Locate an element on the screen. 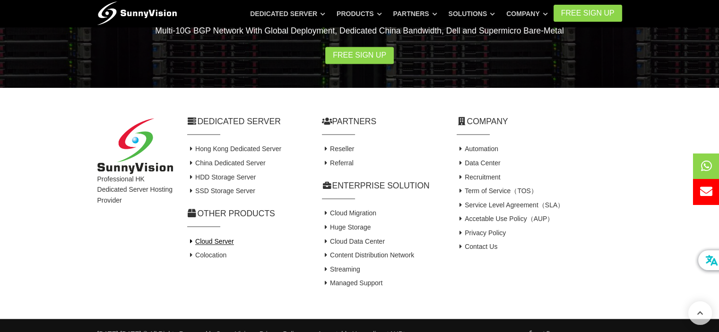 The width and height of the screenshot is (719, 332). a: Managed Support is located at coordinates (352, 283).